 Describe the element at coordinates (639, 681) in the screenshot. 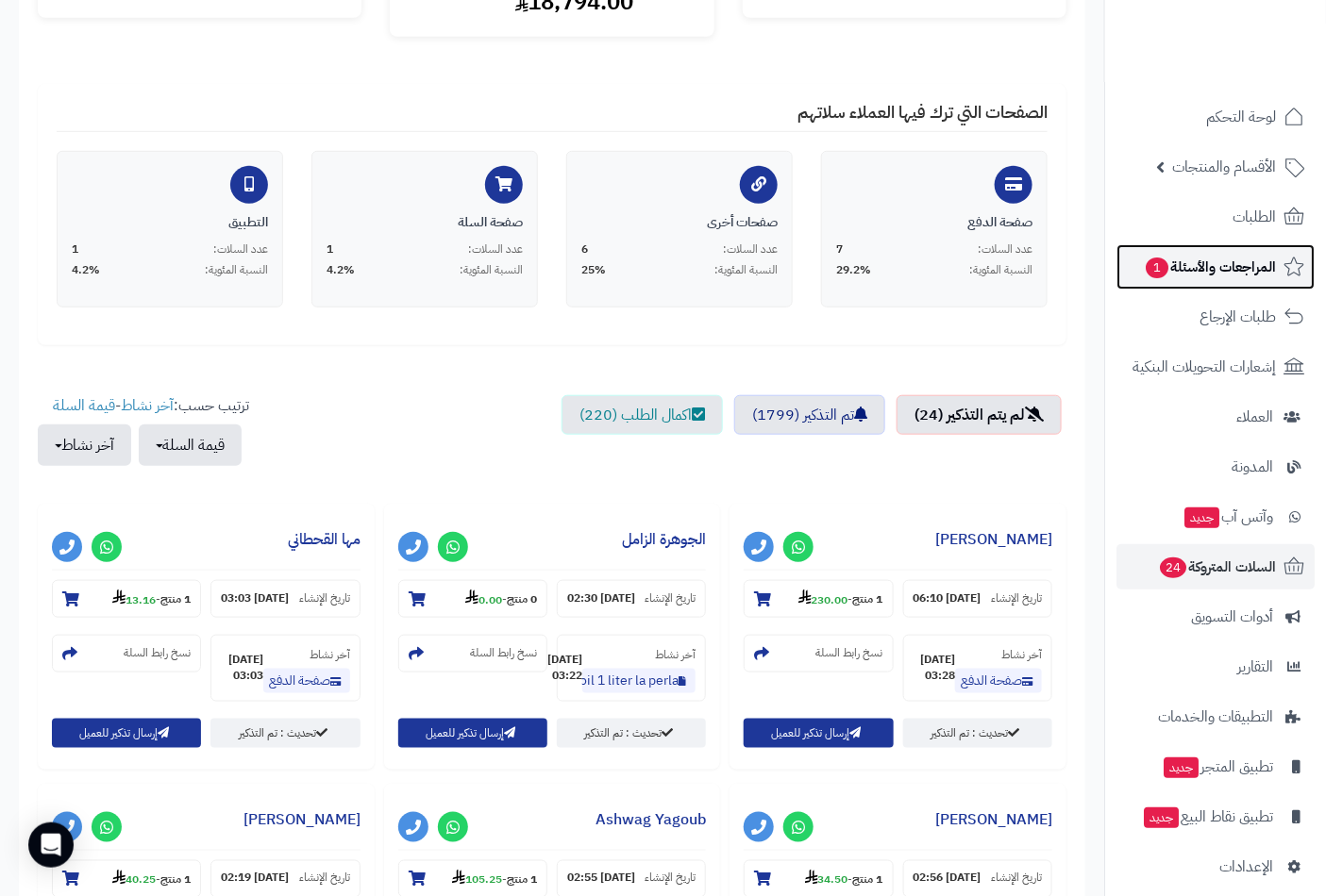

I see `a: organic extra virgin olive oil 1 liter la perla` at that location.